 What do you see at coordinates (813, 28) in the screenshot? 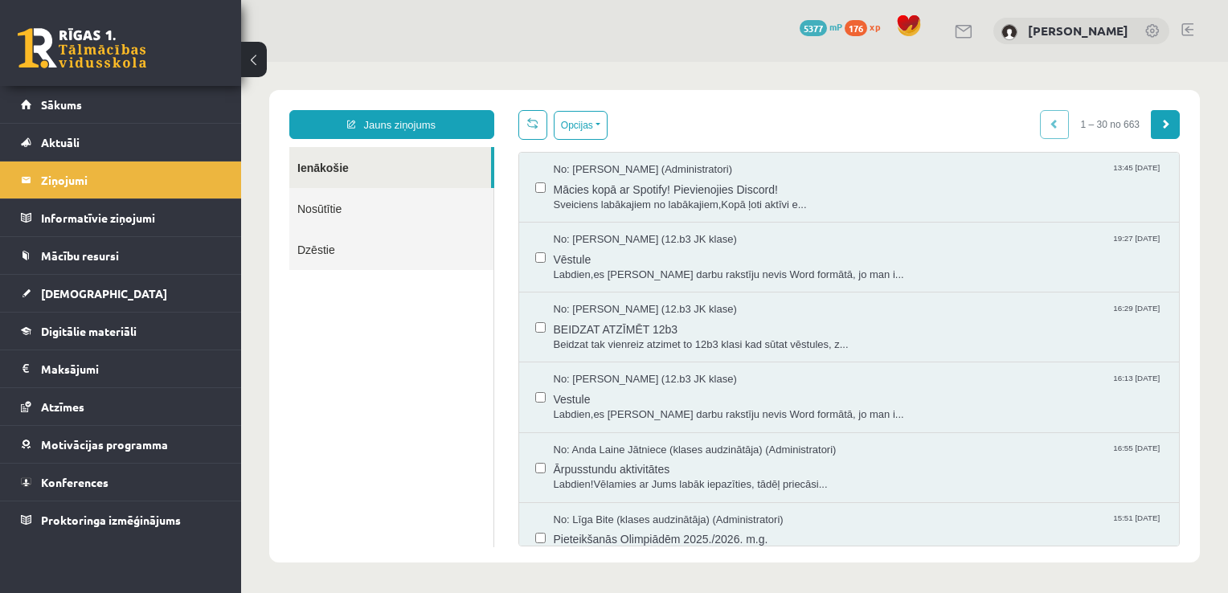
I see `span: 5377` at bounding box center [813, 28].